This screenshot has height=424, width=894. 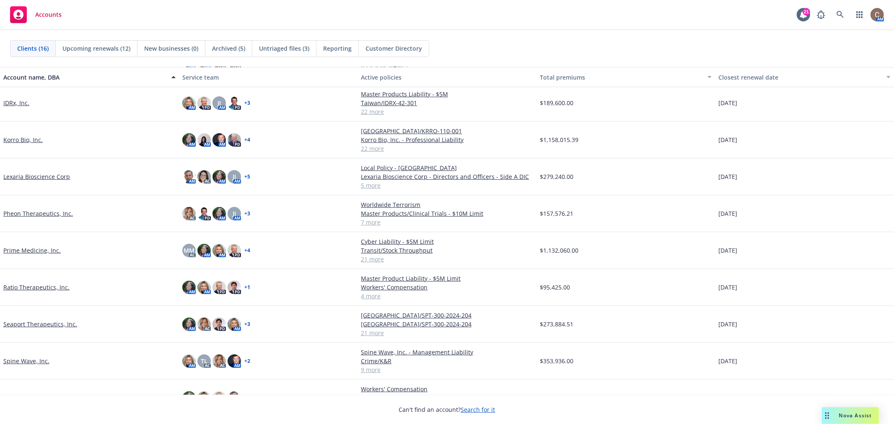 What do you see at coordinates (268, 77) in the screenshot?
I see `div: Service team` at bounding box center [268, 77].